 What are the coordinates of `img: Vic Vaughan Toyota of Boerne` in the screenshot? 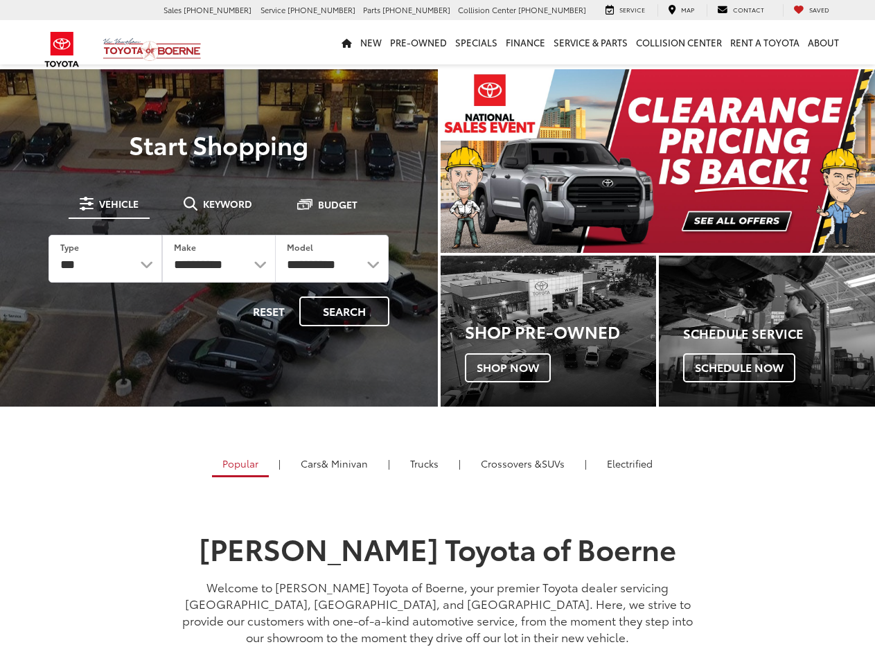 It's located at (152, 49).